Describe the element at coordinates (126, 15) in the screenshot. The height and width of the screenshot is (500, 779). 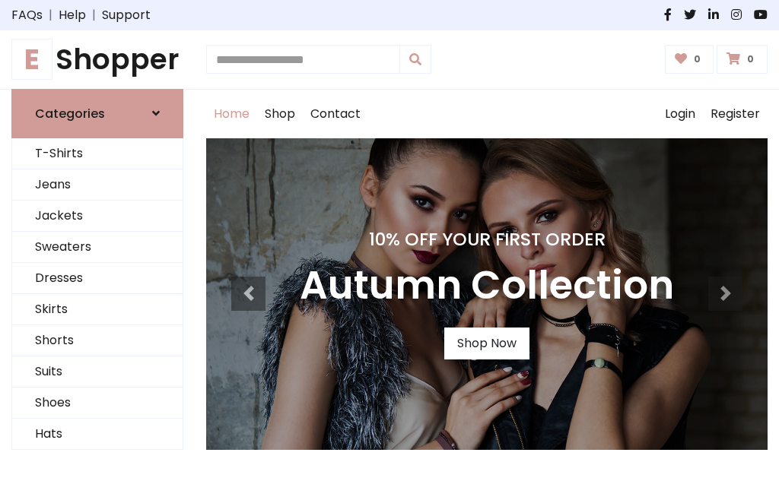
I see `a: Support` at that location.